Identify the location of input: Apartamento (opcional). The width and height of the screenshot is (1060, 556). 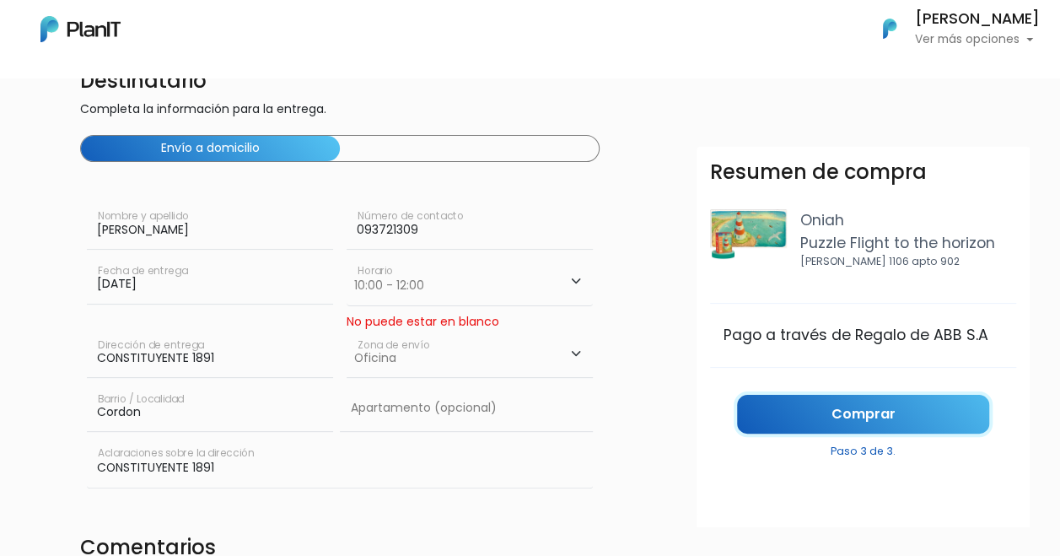
(466, 408).